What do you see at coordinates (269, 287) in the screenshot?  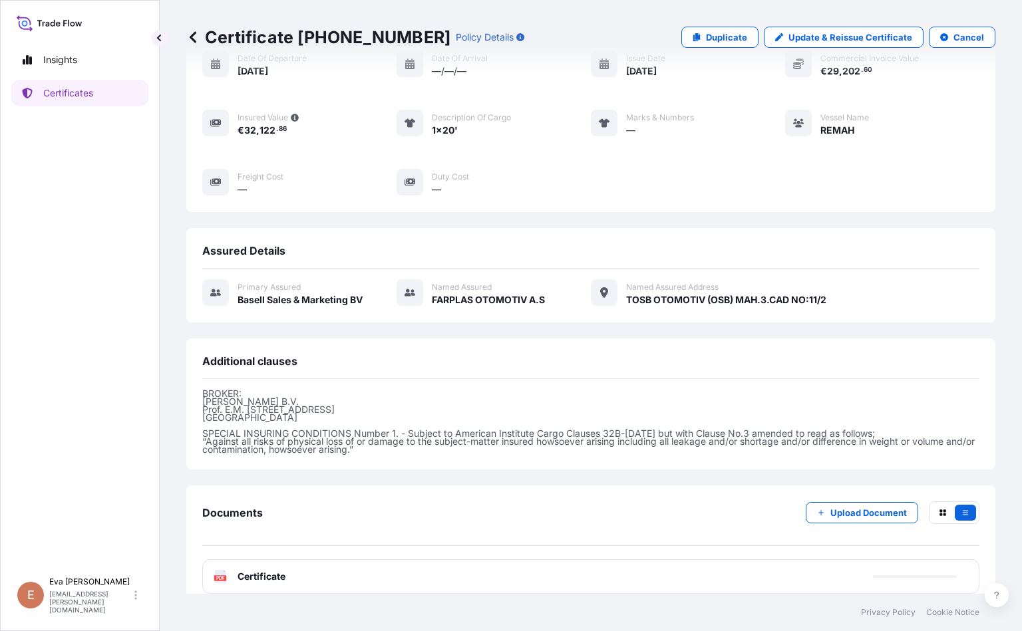 I see `span: Primary assured` at bounding box center [269, 287].